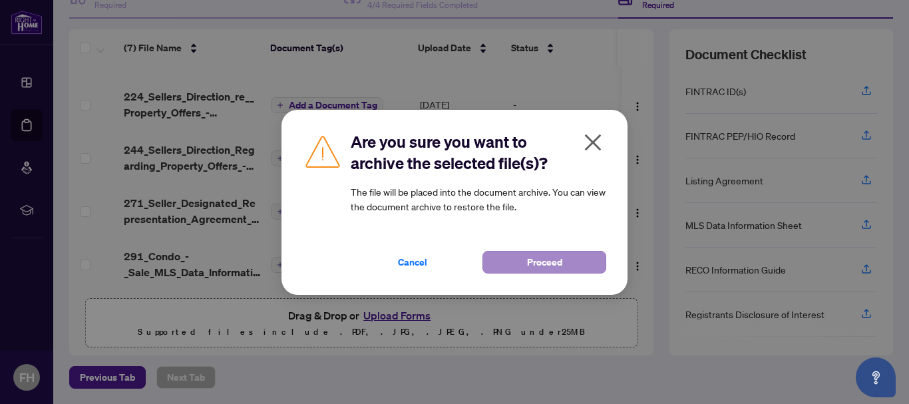 The height and width of the screenshot is (404, 909). What do you see at coordinates (479, 199) in the screenshot?
I see `article: The file will be placed into the document archive. You can view the document archive to restore t...` at bounding box center [479, 199].